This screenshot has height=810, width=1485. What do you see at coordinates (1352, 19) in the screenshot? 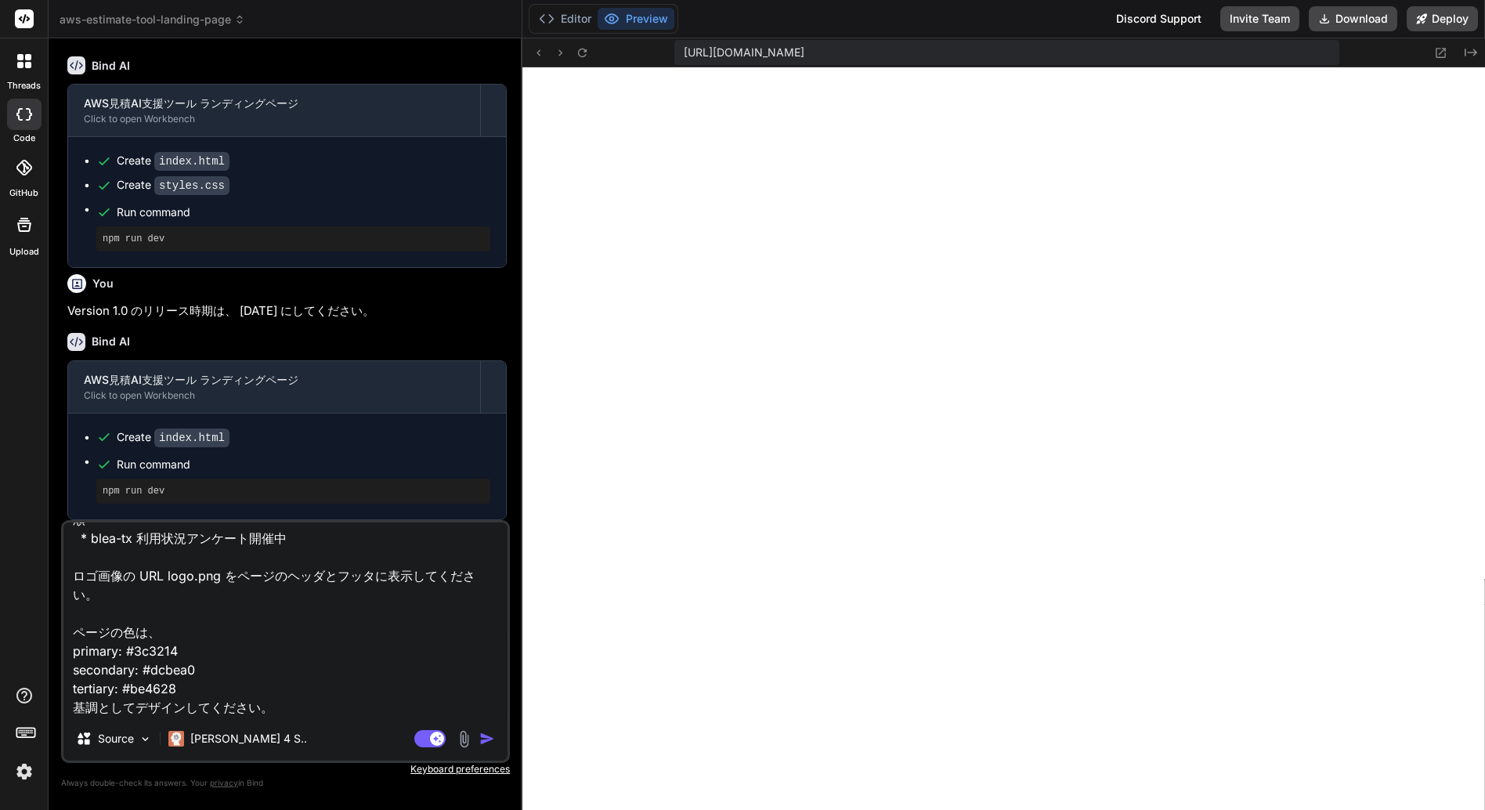
I see `button: Download` at bounding box center [1352, 19].